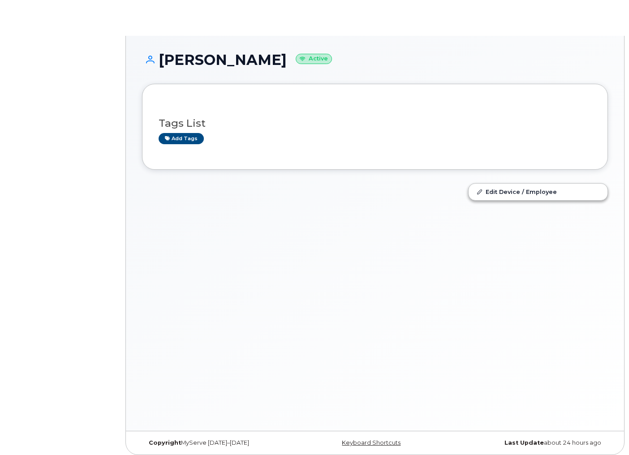 The image size is (629, 455). Describe the element at coordinates (181, 139) in the screenshot. I see `a: Add tags` at that location.